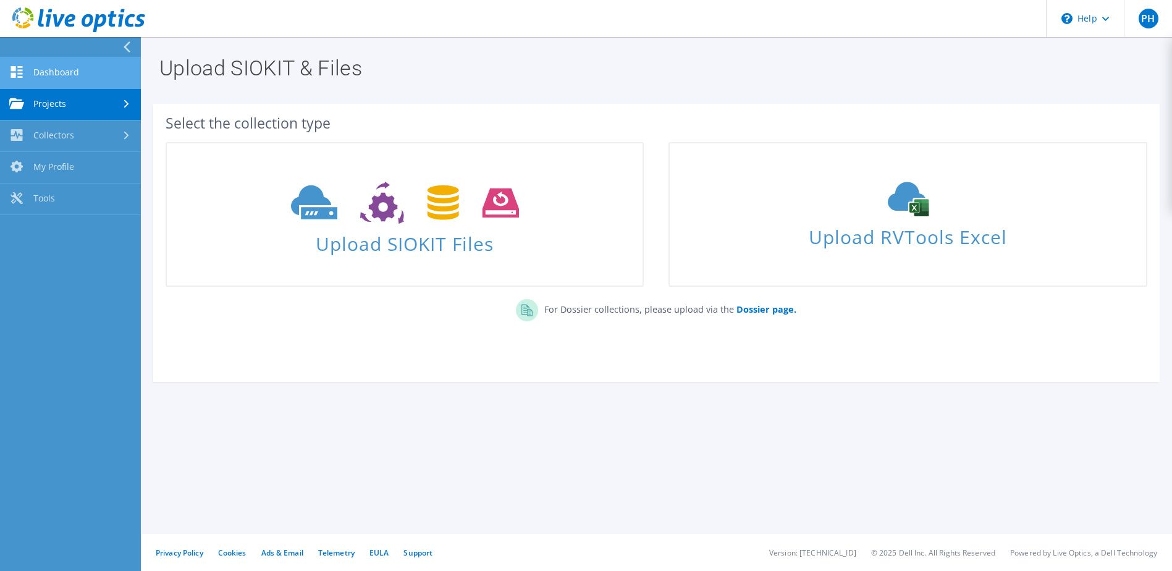  I want to click on svg: \n, so click(1067, 19).